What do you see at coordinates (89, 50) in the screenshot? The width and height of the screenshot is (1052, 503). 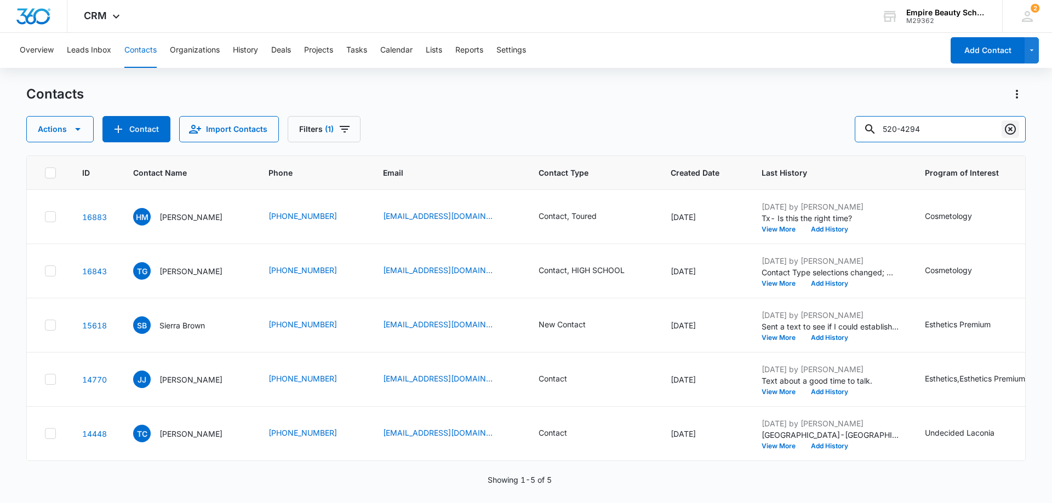 I see `button: Leads Inbox` at bounding box center [89, 50].